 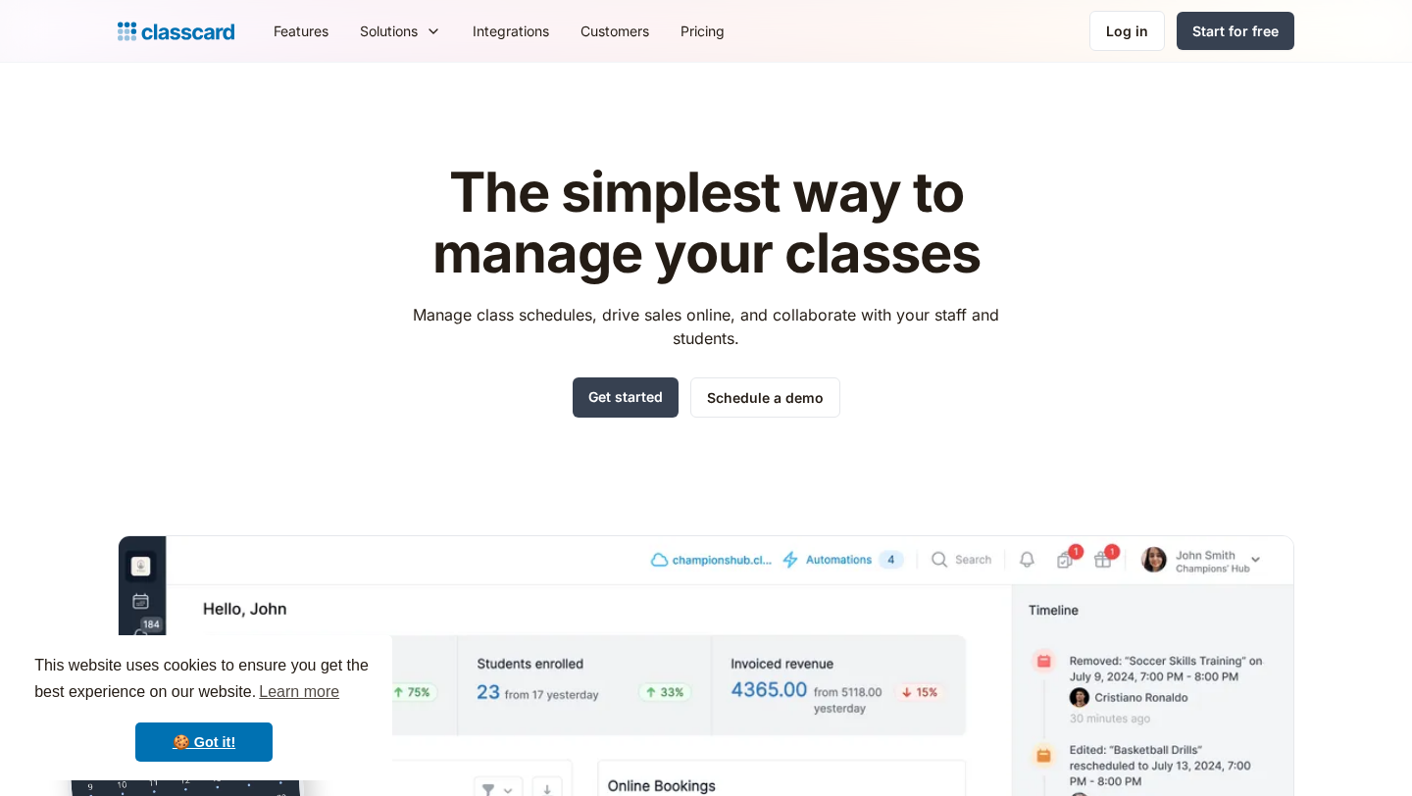 What do you see at coordinates (615, 30) in the screenshot?
I see `a: Customers` at bounding box center [615, 30].